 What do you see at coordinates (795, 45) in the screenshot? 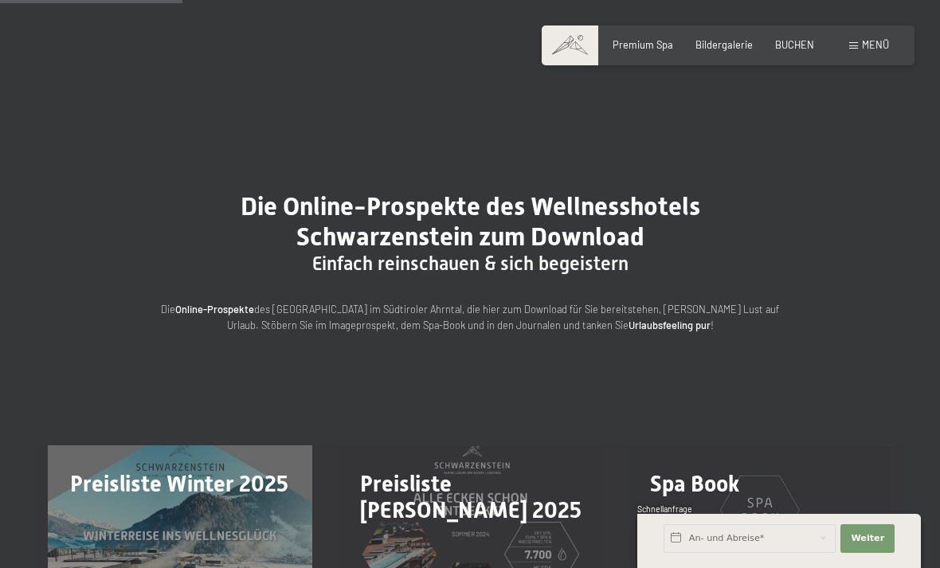
I see `a: BUCHEN` at bounding box center [795, 45].